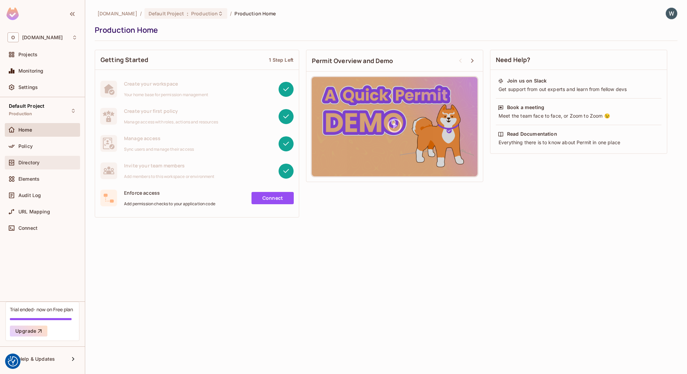  Describe the element at coordinates (532, 134) in the screenshot. I see `div: Read Documentation` at that location.